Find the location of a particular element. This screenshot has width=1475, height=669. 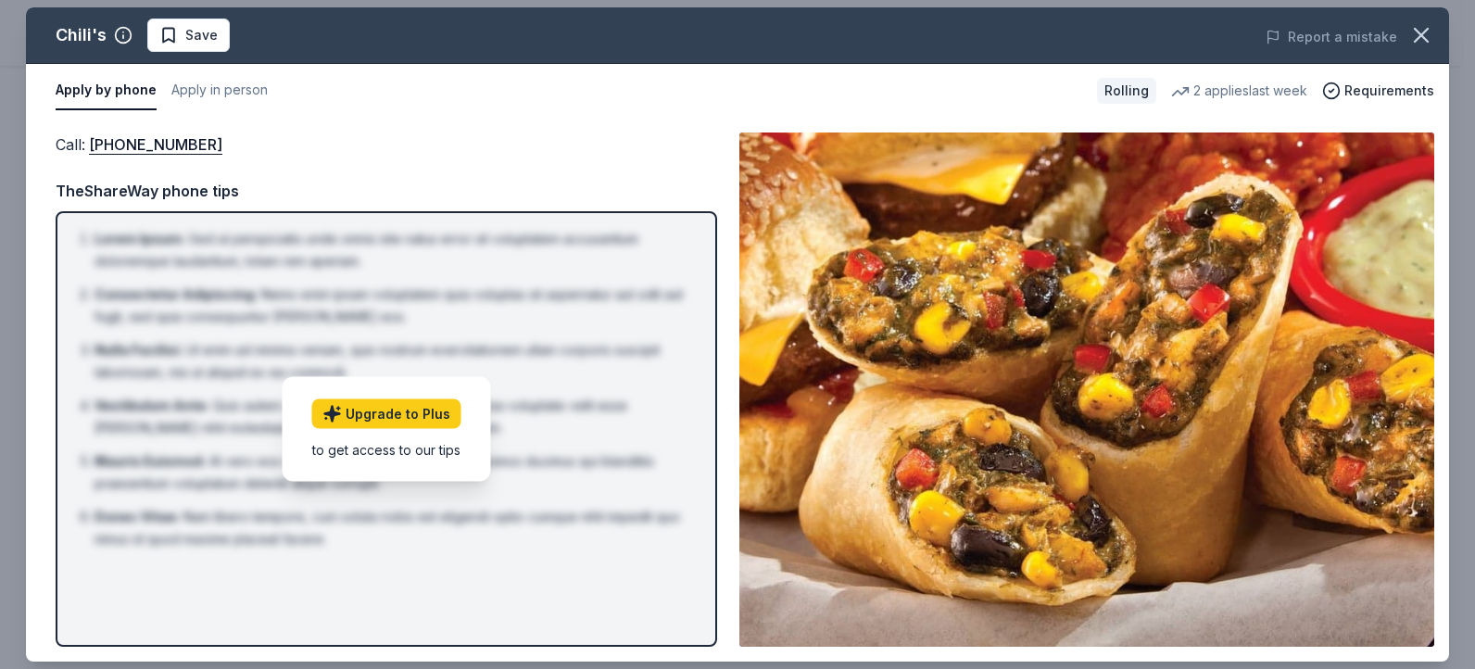

button: Report a mistake is located at coordinates (1332, 37).